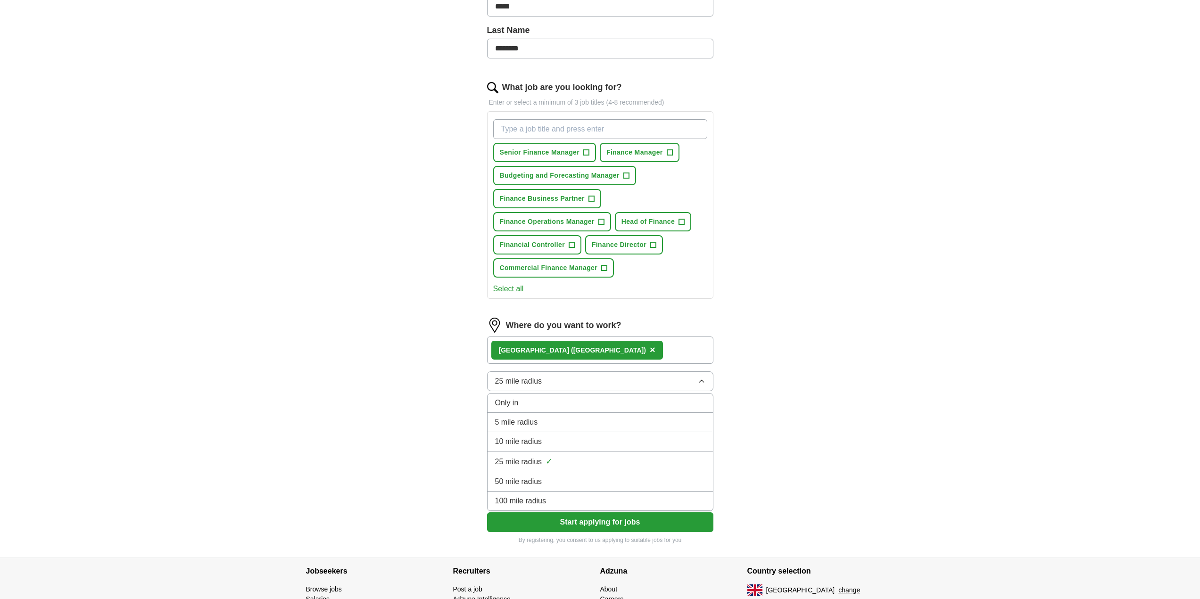  Describe the element at coordinates (639, 152) in the screenshot. I see `button: Finance Manager` at that location.